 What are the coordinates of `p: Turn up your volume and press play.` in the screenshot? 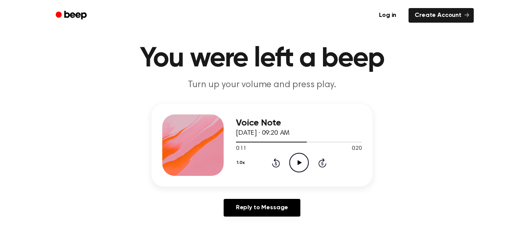 It's located at (262, 85).